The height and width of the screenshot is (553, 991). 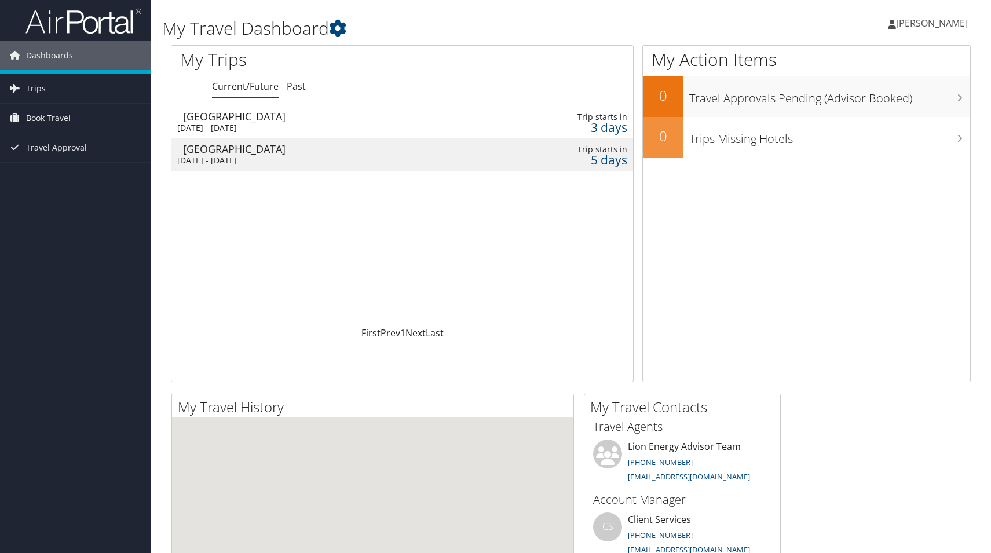 I want to click on a: Last, so click(x=435, y=333).